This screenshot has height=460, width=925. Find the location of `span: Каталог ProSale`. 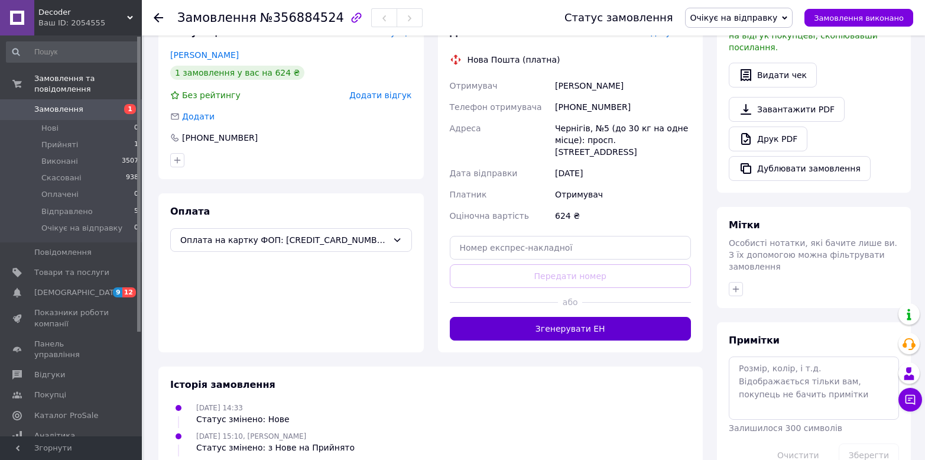

span: Каталог ProSale is located at coordinates (66, 415).